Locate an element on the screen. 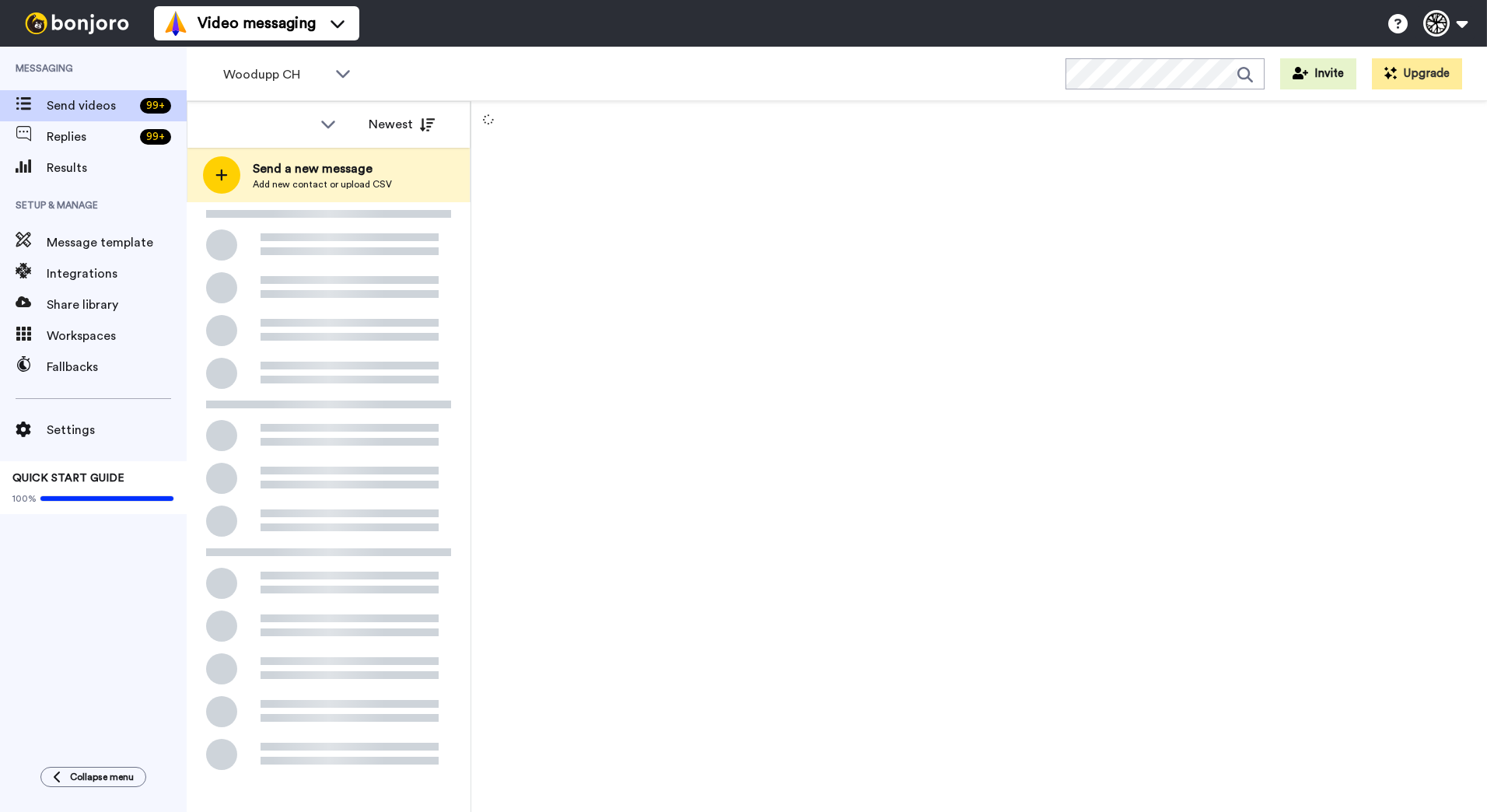 The height and width of the screenshot is (812, 1487). span: Send a new message is located at coordinates (323, 169).